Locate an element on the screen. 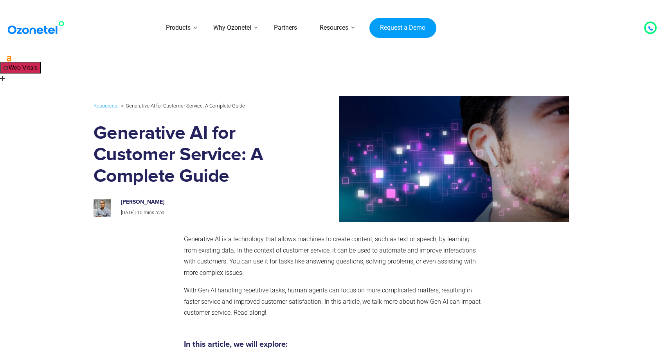  a: Request a Demo is located at coordinates (403, 28).